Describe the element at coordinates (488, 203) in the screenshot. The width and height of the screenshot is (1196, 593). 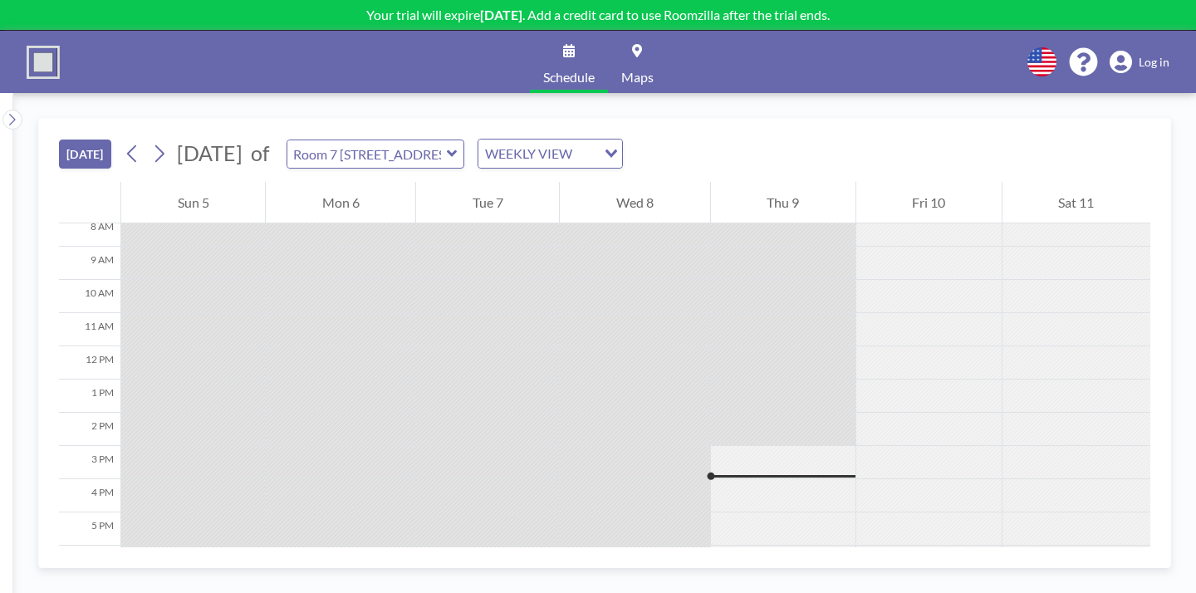
I see `div: Tue 7` at that location.